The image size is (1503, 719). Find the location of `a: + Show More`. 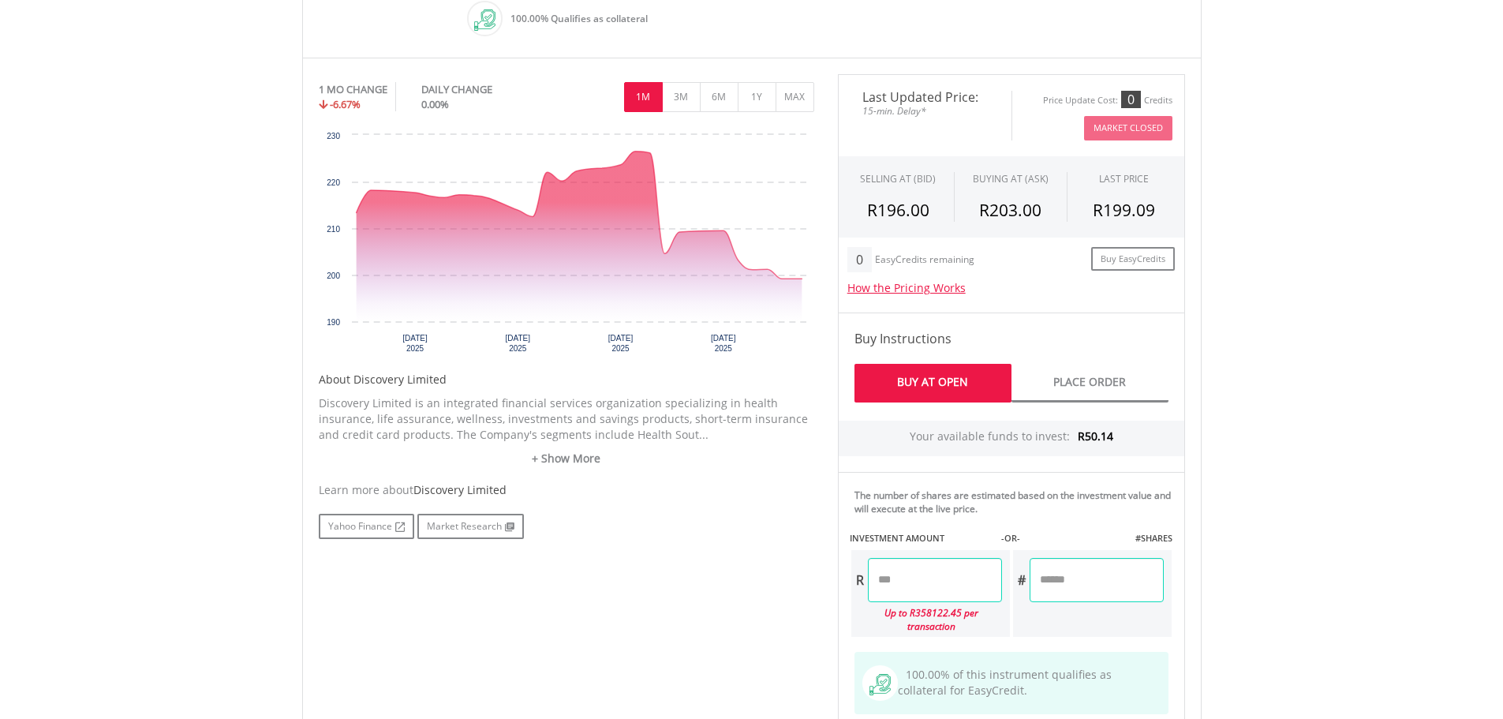

a: + Show More is located at coordinates (567, 458).